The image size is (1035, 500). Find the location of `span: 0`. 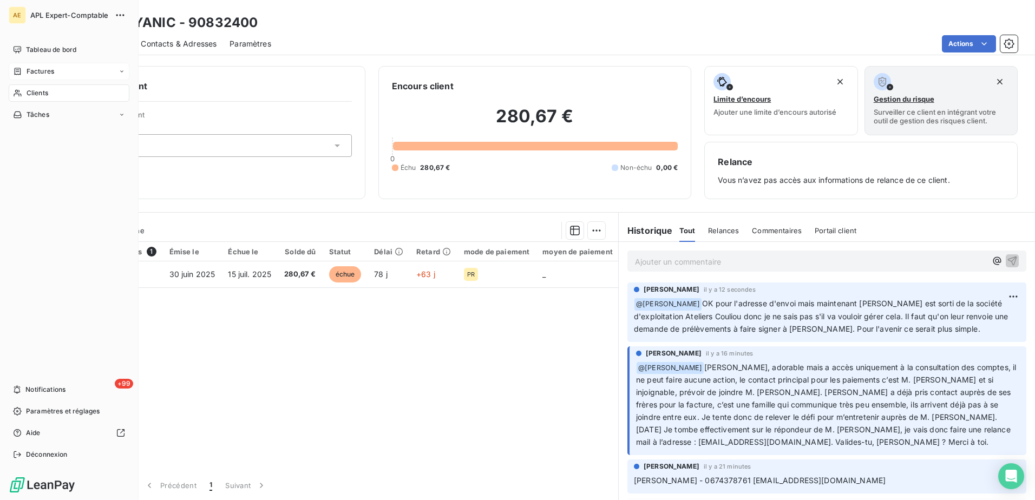

span: 0 is located at coordinates (392, 159).